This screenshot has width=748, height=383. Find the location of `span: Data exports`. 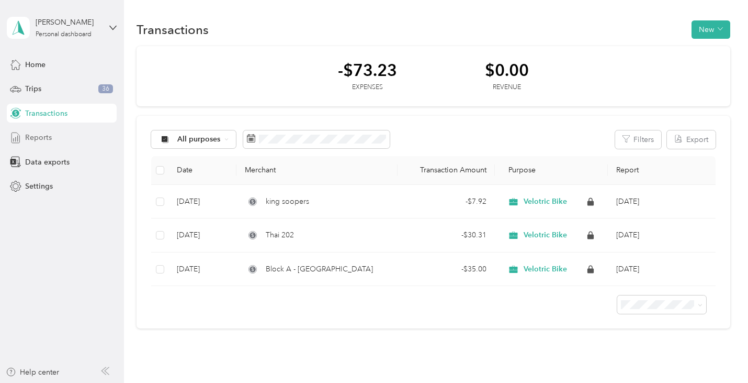

span: Data exports is located at coordinates (47, 162).